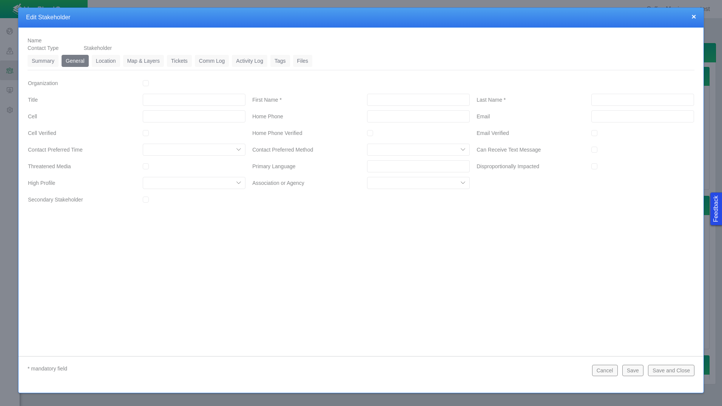 The width and height of the screenshot is (722, 406). What do you see at coordinates (304, 183) in the screenshot?
I see `label: Association or Agency` at bounding box center [304, 183].